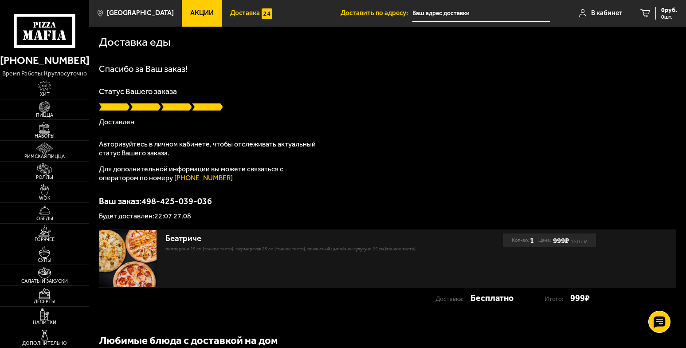 The width and height of the screenshot is (686, 348). Describe the element at coordinates (377, 13) in the screenshot. I see `span: Доставить по адресу:` at that location.